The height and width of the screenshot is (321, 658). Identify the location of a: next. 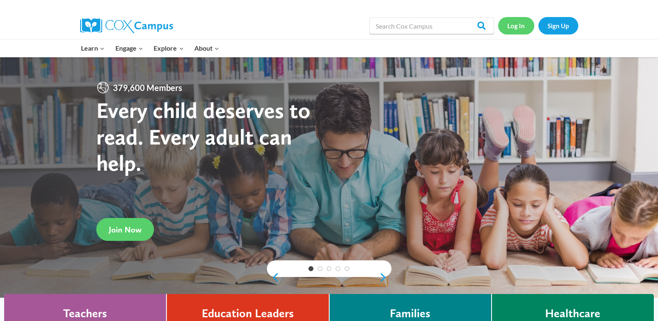
(385, 277).